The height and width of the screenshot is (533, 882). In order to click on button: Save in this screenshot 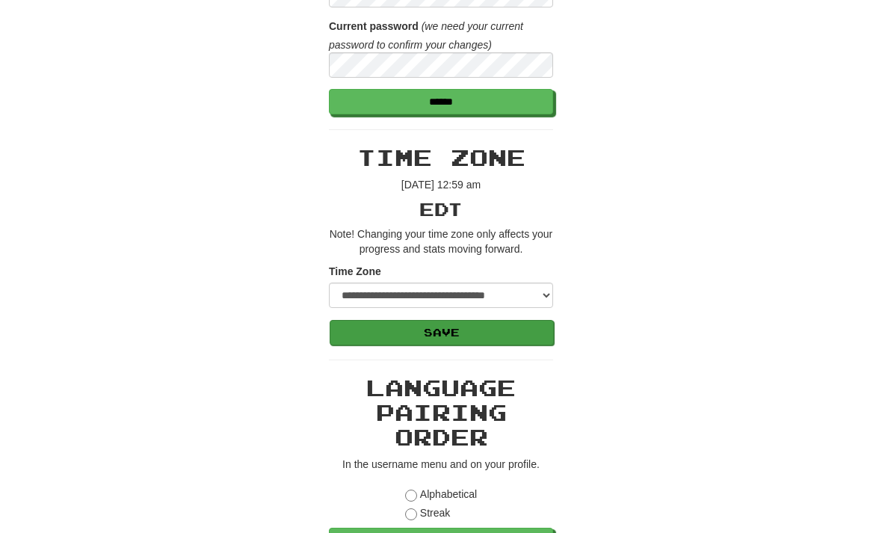, I will do `click(442, 333)`.